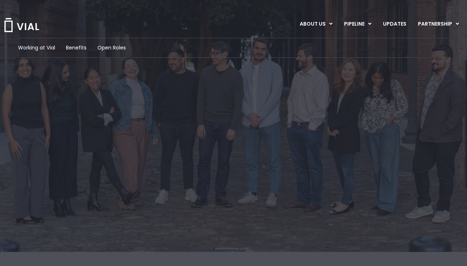 Image resolution: width=467 pixels, height=266 pixels. What do you see at coordinates (316, 24) in the screenshot?
I see `a: ABOUT USMenu Toggle` at bounding box center [316, 24].